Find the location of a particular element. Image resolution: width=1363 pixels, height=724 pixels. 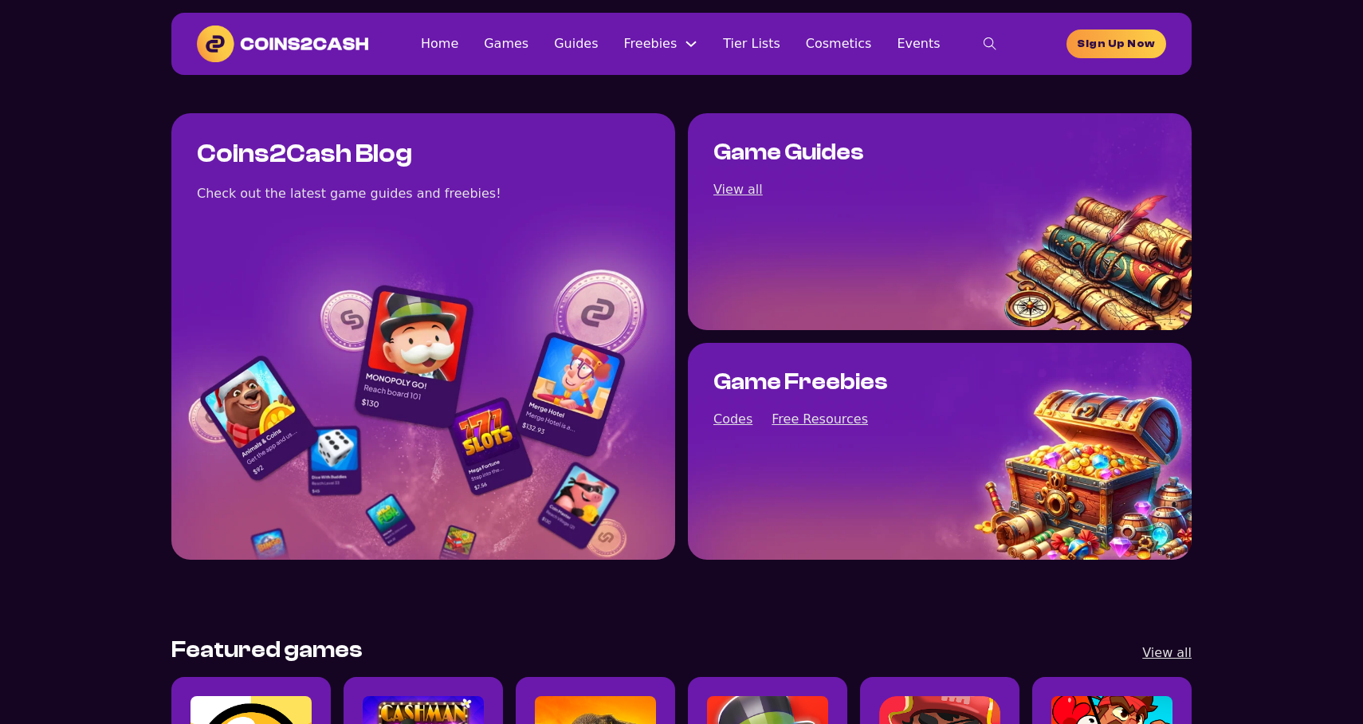

a: Freebies is located at coordinates (650, 43).